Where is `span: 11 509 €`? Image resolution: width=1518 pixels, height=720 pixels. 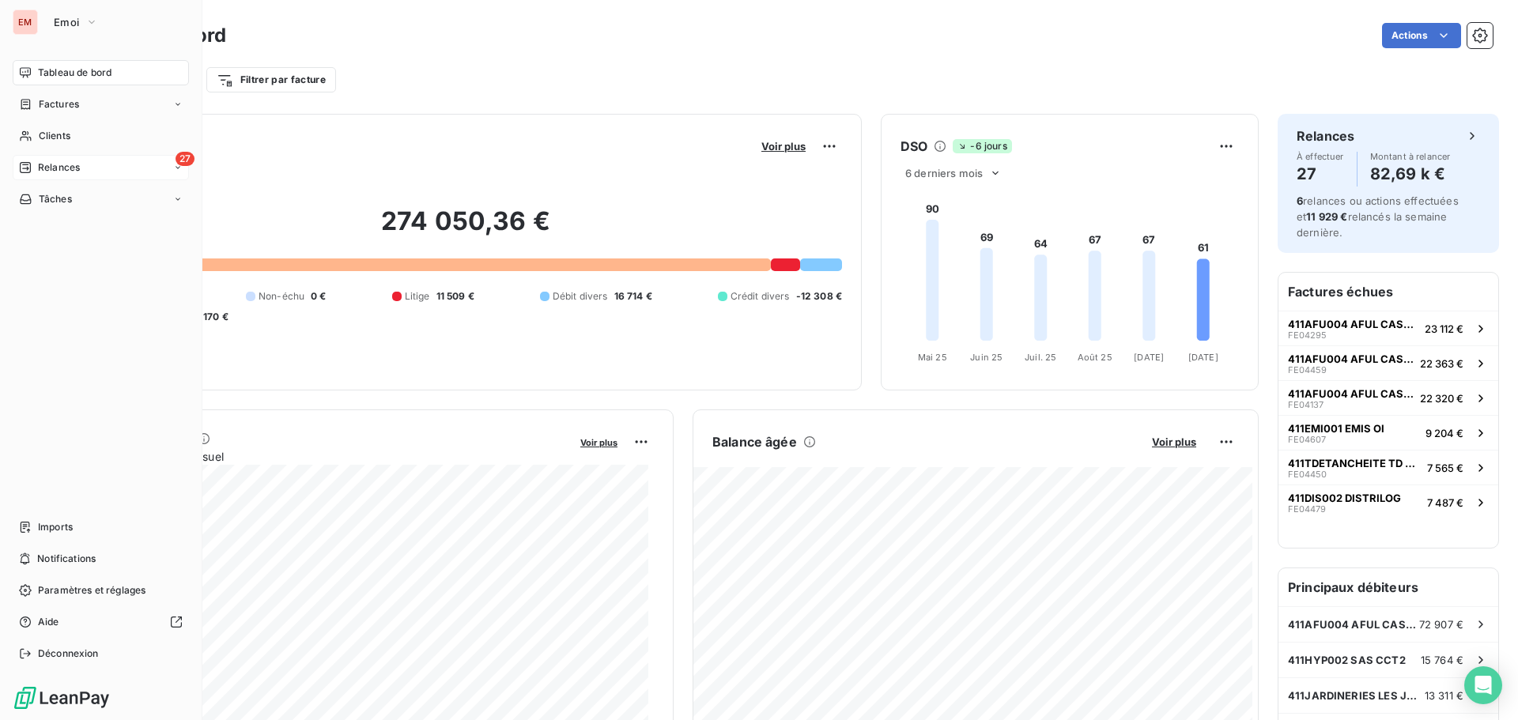 span: 11 509 € is located at coordinates (456, 297).